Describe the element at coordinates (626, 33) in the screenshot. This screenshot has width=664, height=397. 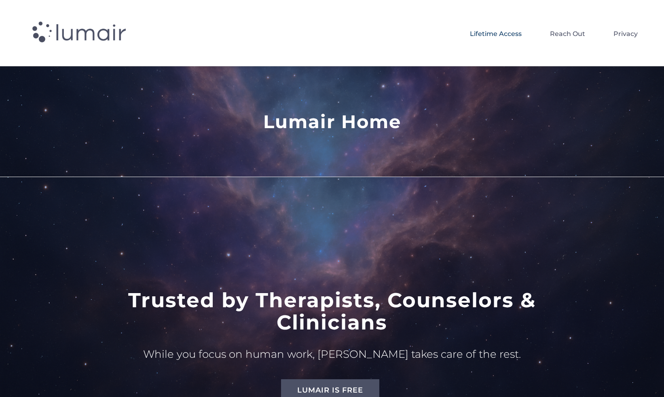
I see `a: Privacy` at that location.